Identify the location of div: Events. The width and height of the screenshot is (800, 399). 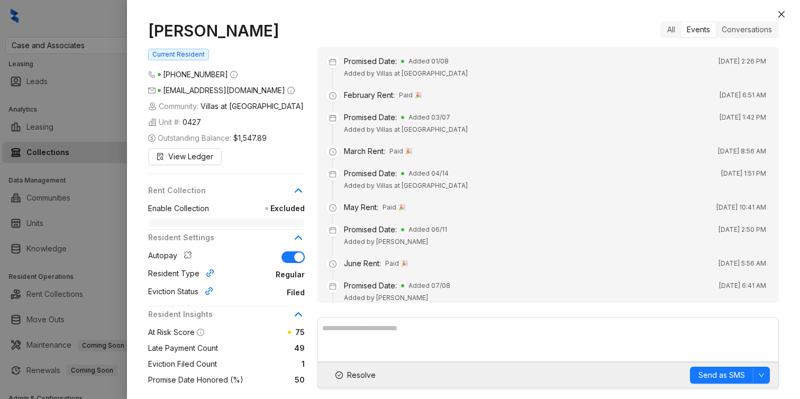
(698, 30).